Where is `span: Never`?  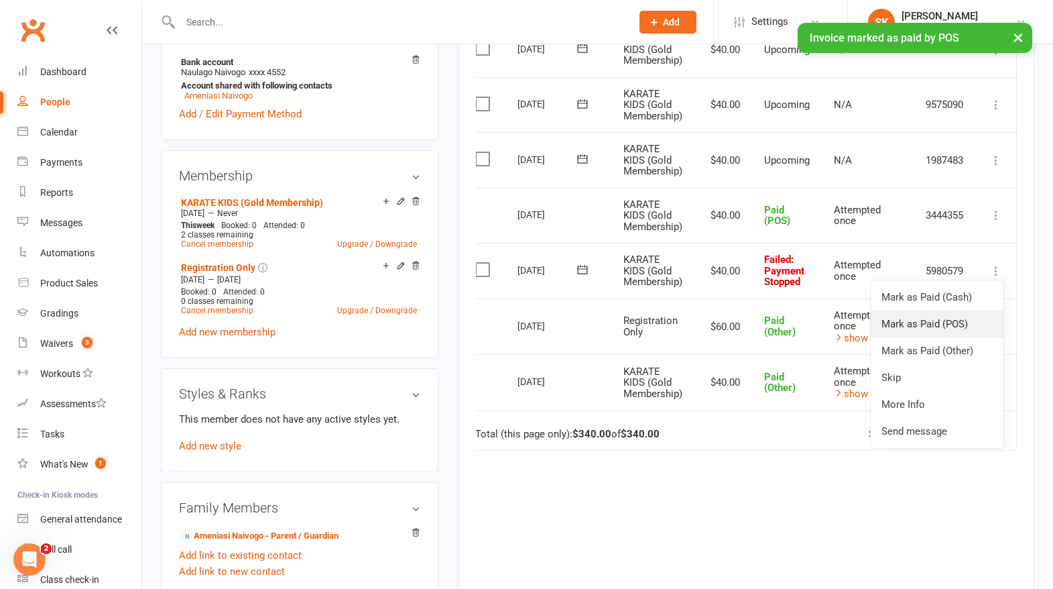
span: Never is located at coordinates (227, 213).